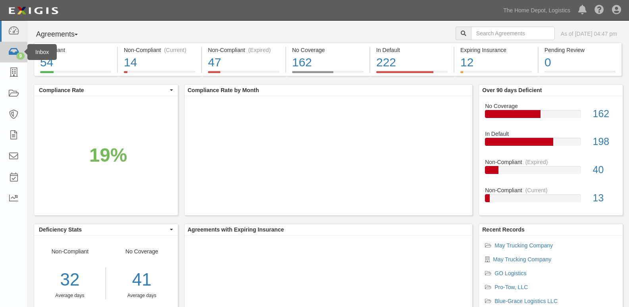 Image resolution: width=629 pixels, height=307 pixels. What do you see at coordinates (142, 279) in the screenshot?
I see `div: 41` at bounding box center [142, 279].